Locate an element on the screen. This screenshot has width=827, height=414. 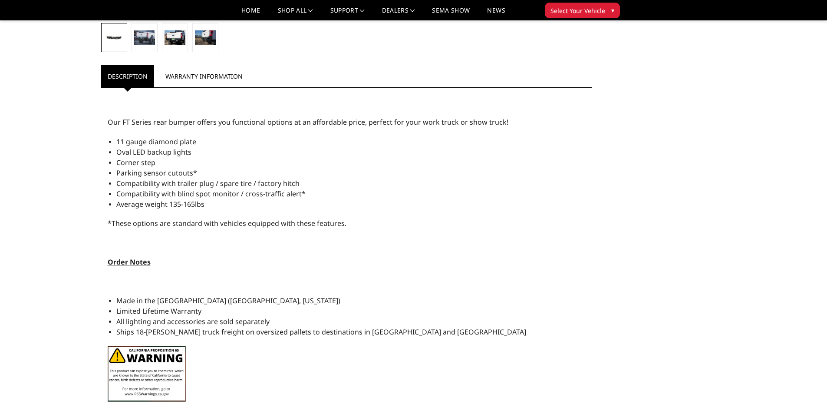
span: Average weight 135-165lbs is located at coordinates (160, 204).